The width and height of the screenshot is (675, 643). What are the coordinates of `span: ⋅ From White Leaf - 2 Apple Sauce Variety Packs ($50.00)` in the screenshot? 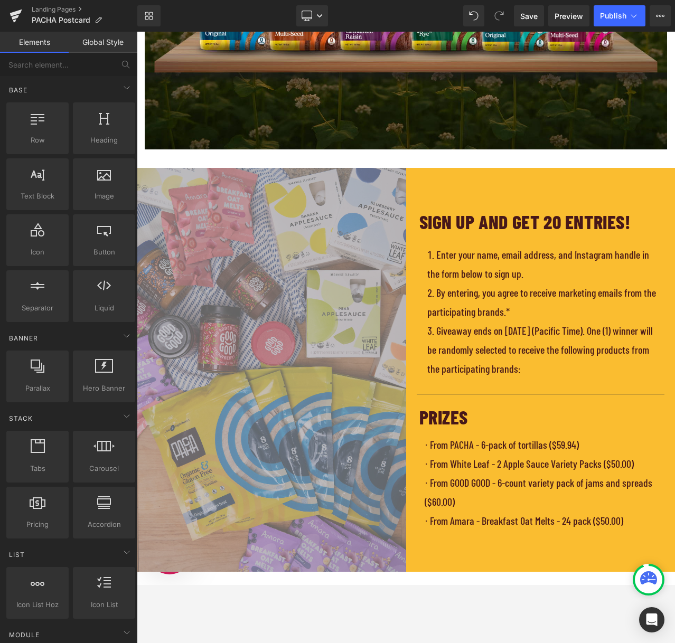 It's located at (392, 432).